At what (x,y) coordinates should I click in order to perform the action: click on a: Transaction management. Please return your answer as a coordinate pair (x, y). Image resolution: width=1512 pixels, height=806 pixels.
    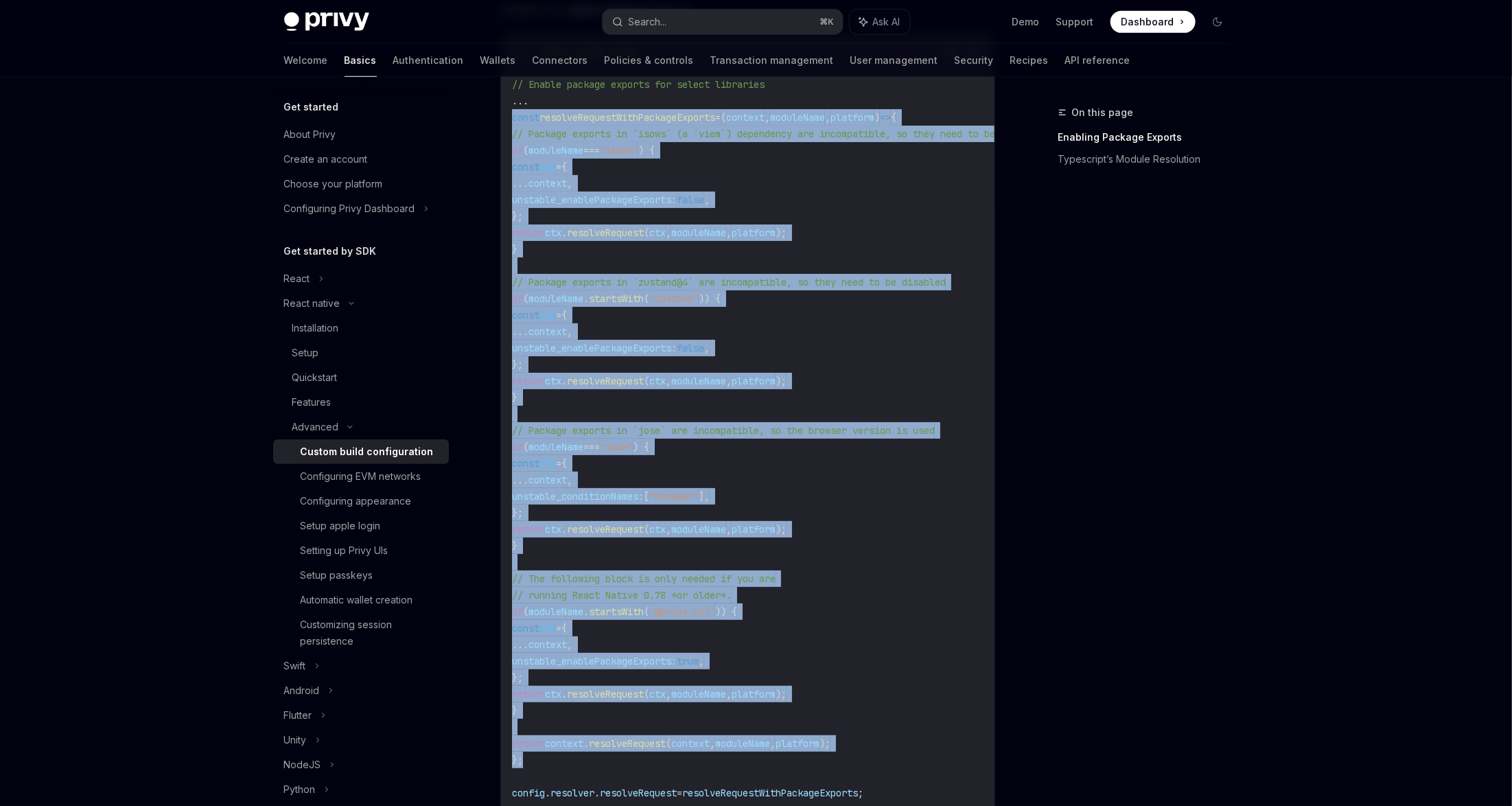
    Looking at the image, I should click on (772, 61).